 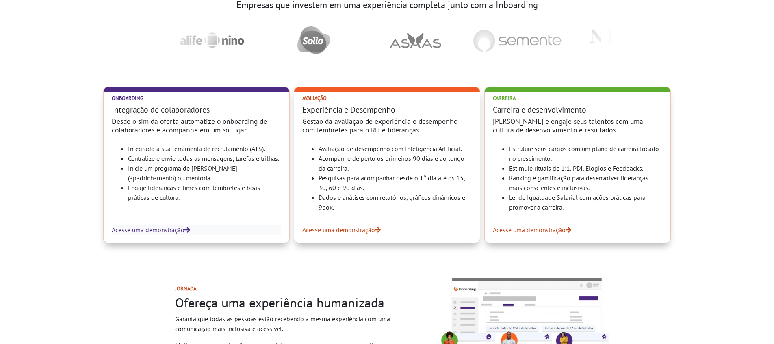 I want to click on li: Estimule rituais de 1:1, PDI, Elogios e Feedbacks., so click(x=586, y=168).